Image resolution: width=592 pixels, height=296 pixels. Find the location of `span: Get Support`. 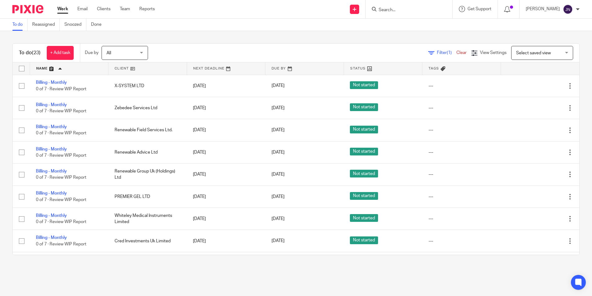

span: Get Support is located at coordinates (480, 9).